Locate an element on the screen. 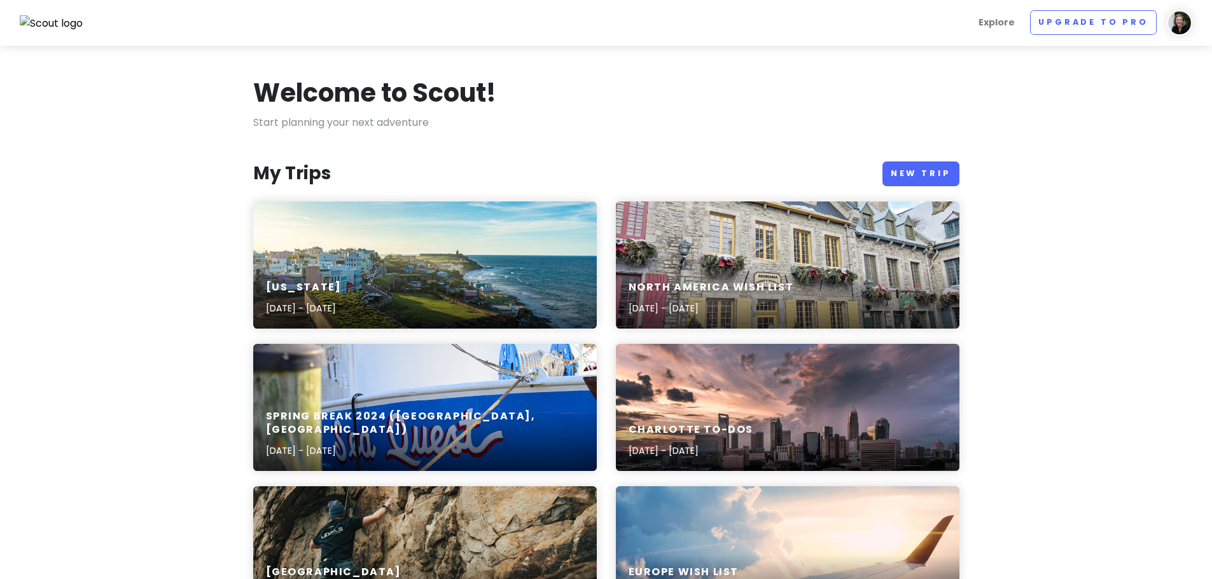 Image resolution: width=1212 pixels, height=579 pixels. a: Explore is located at coordinates (996, 22).